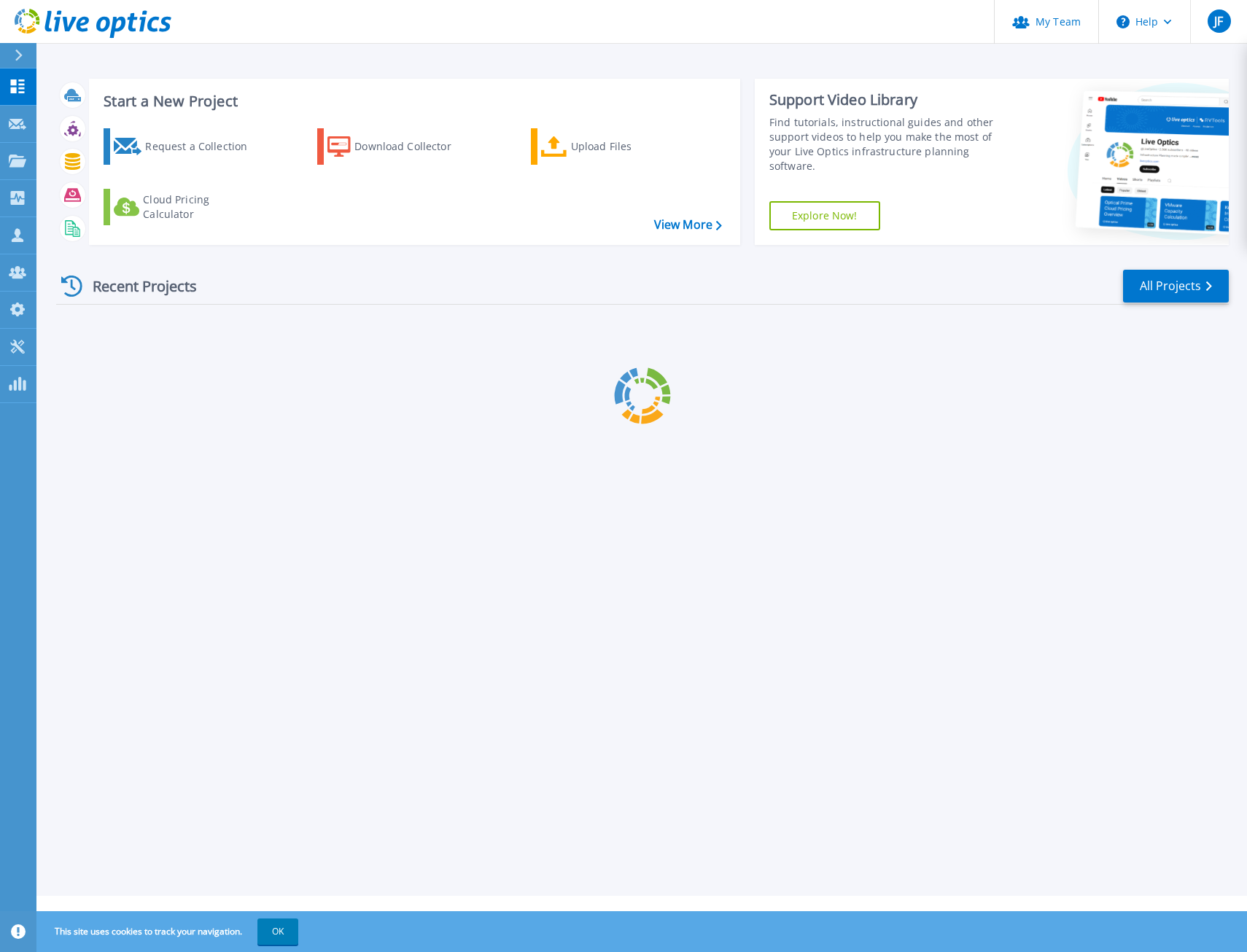  What do you see at coordinates (687, 224) in the screenshot?
I see `a: View More` at bounding box center [687, 224].